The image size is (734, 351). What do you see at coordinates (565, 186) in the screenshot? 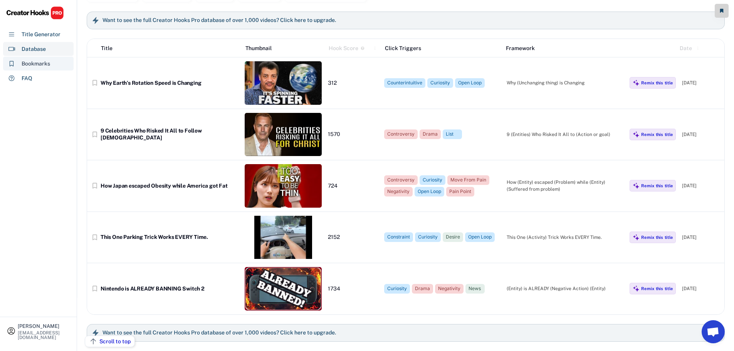
I see `div: How (Entity) escaped (Problem) while (Entity) (Suffered from problem)` at bounding box center [565, 186].